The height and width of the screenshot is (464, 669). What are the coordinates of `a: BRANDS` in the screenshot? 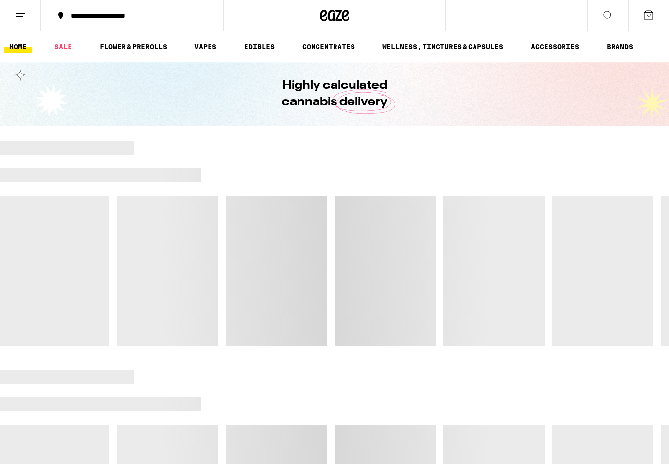 It's located at (620, 47).